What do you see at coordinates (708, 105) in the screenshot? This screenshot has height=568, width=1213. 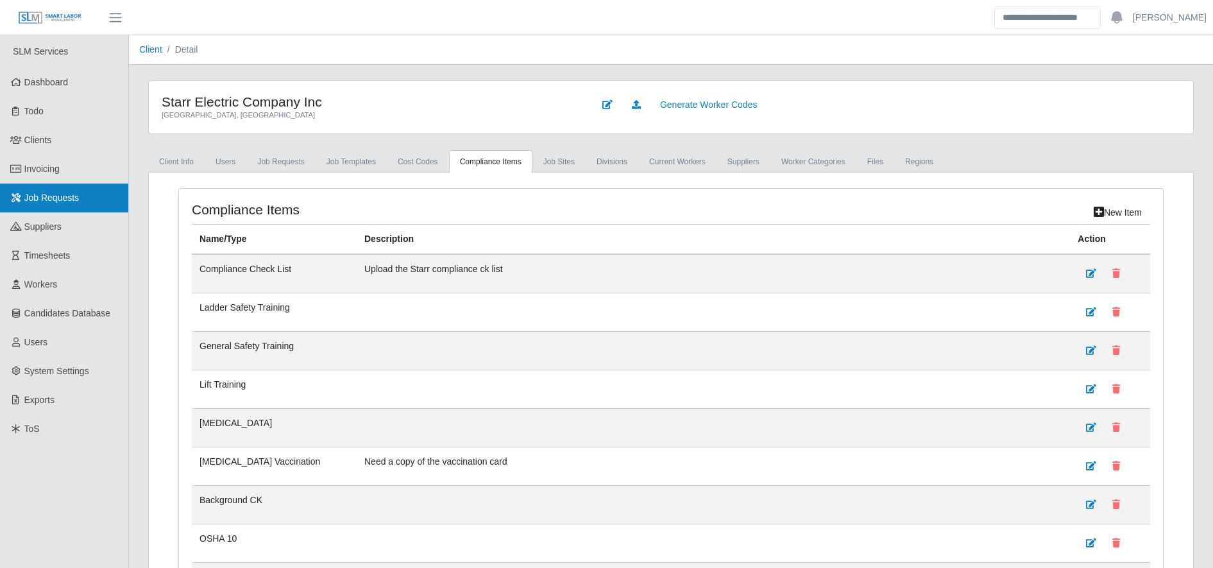 I see `a: Generate Worker Codes` at bounding box center [708, 105].